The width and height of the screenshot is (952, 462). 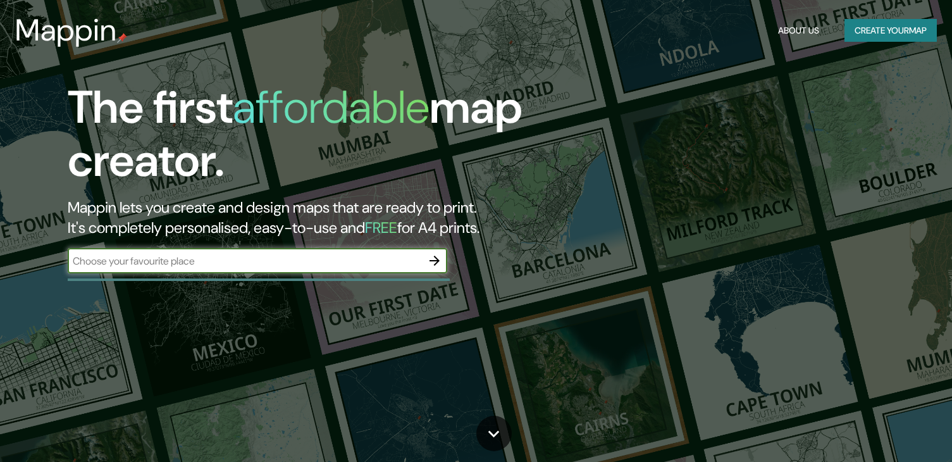 What do you see at coordinates (122, 38) in the screenshot?
I see `img: mappin-pin` at bounding box center [122, 38].